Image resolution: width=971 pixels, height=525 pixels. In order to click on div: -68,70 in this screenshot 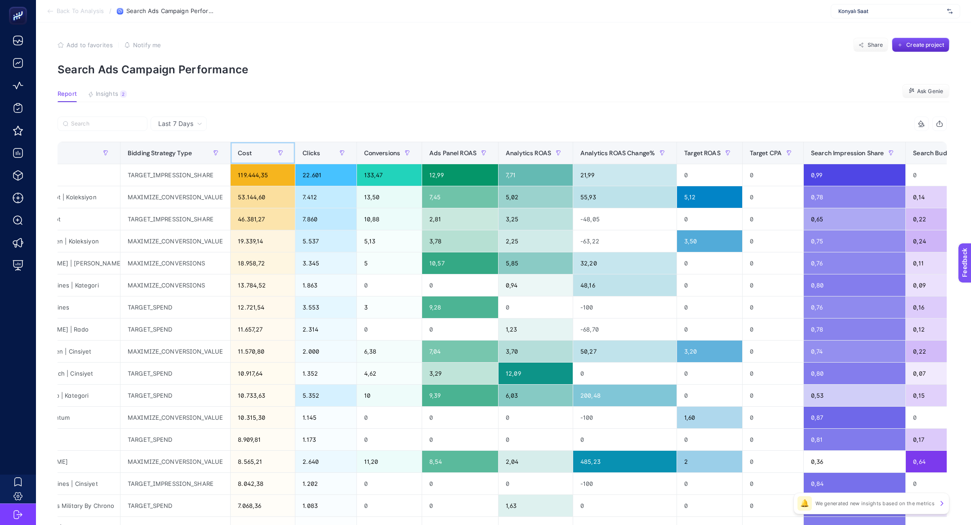, I will do `click(625, 329)`.